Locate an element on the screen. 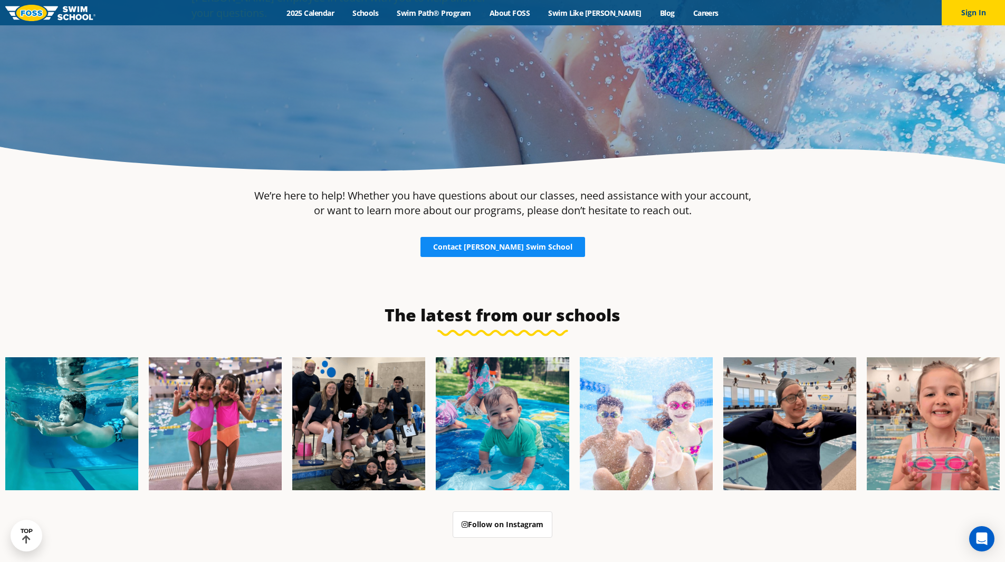 This screenshot has height=562, width=1005. img: Fa25-Website-Images-8-600x600.jpg is located at coordinates (215, 424).